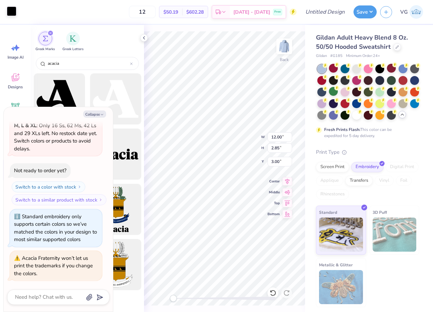  I want to click on button: Collapse, so click(94, 114).